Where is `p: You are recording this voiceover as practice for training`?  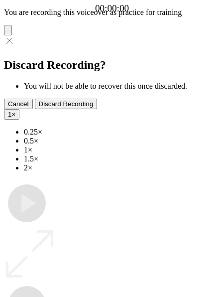 p: You are recording this voiceover as practice for training is located at coordinates (112, 12).